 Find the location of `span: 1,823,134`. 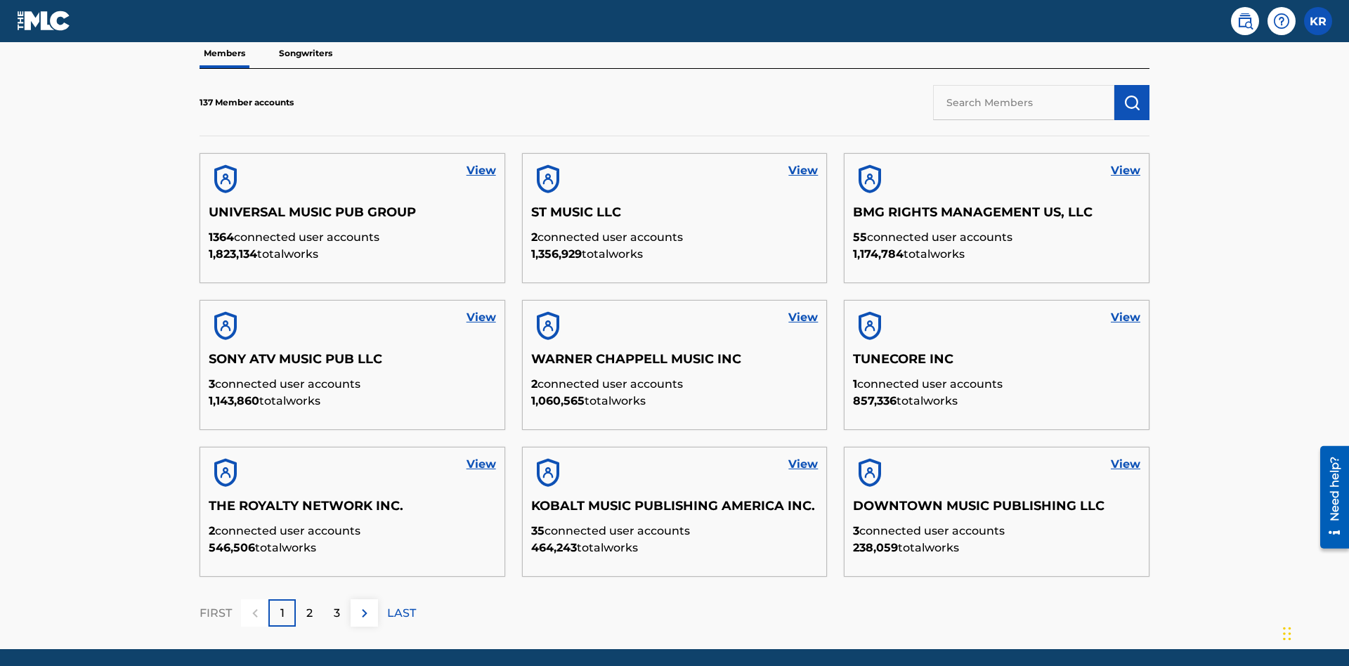

span: 1,823,134 is located at coordinates (233, 254).